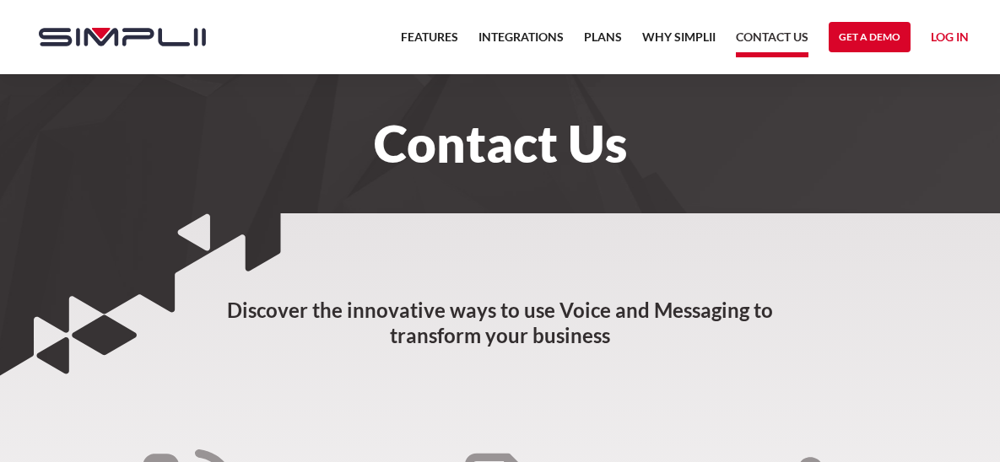 This screenshot has width=1000, height=462. What do you see at coordinates (521, 42) in the screenshot?
I see `a: Integrations` at bounding box center [521, 42].